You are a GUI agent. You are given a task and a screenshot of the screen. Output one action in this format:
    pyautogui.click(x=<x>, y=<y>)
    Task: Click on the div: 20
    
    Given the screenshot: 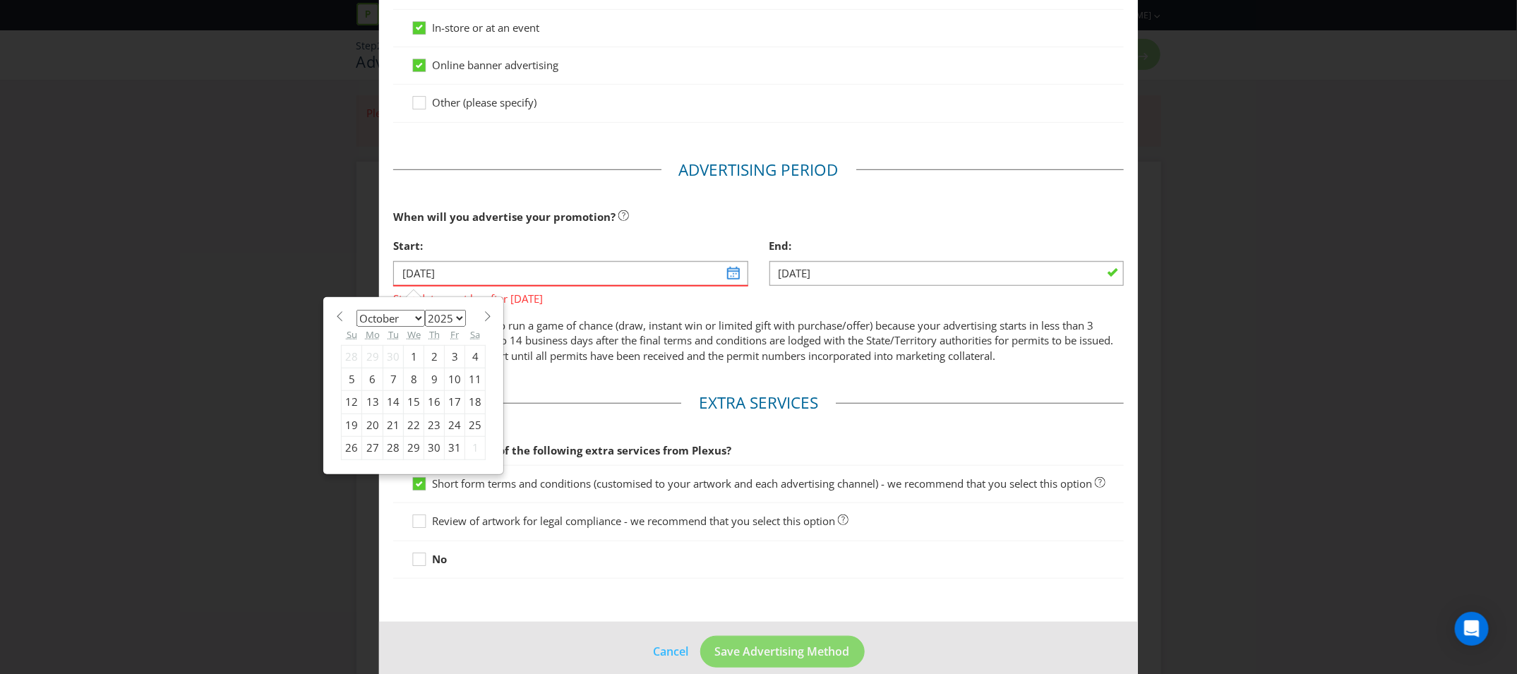 What is the action you would take?
    pyautogui.click(x=373, y=425)
    